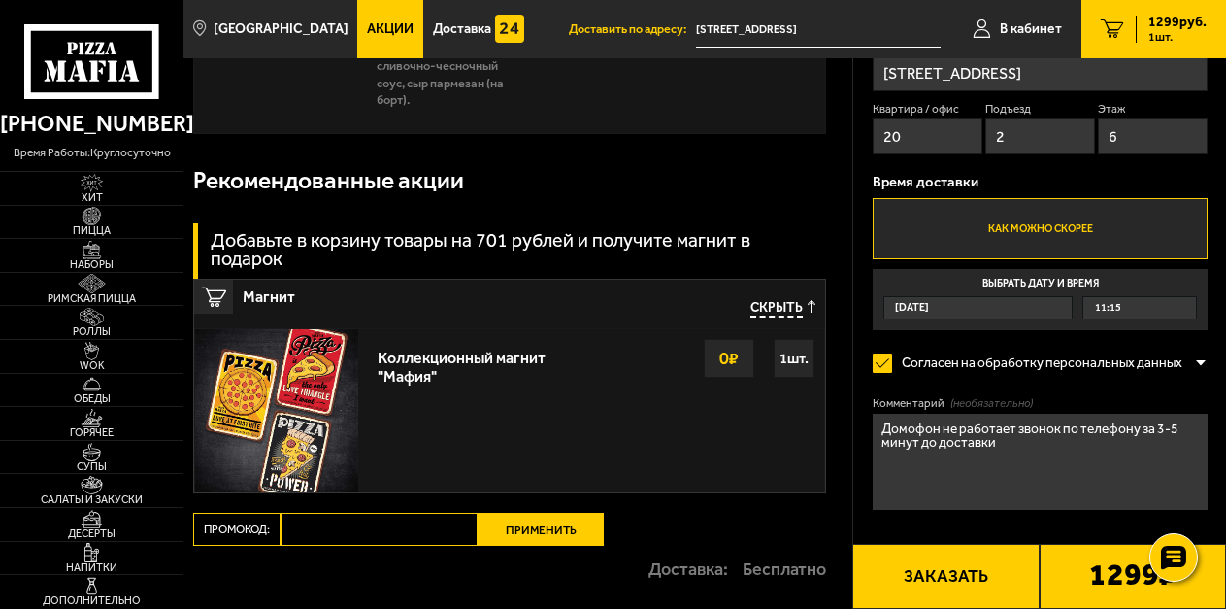 Image resolution: width=1226 pixels, height=609 pixels. I want to click on label: Подъезд, so click(1040, 109).